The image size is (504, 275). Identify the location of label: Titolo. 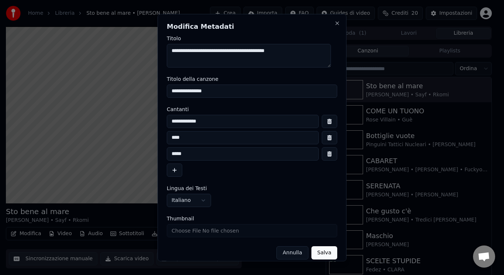
(252, 38).